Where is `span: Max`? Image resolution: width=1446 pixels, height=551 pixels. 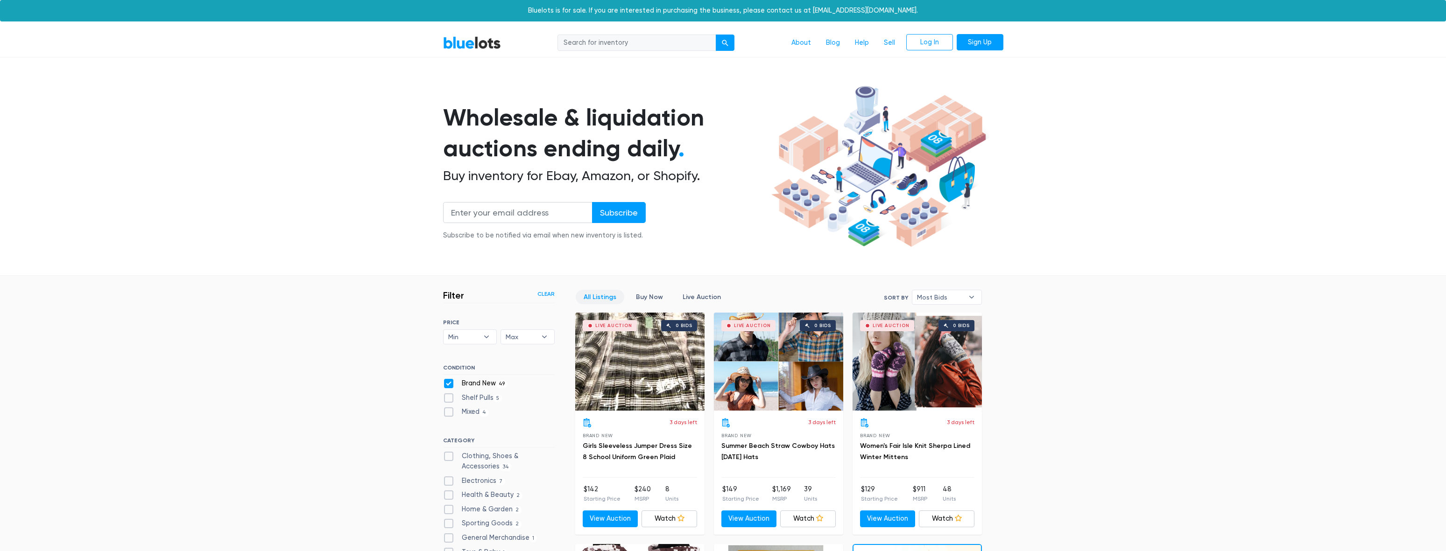 span: Max is located at coordinates (521, 337).